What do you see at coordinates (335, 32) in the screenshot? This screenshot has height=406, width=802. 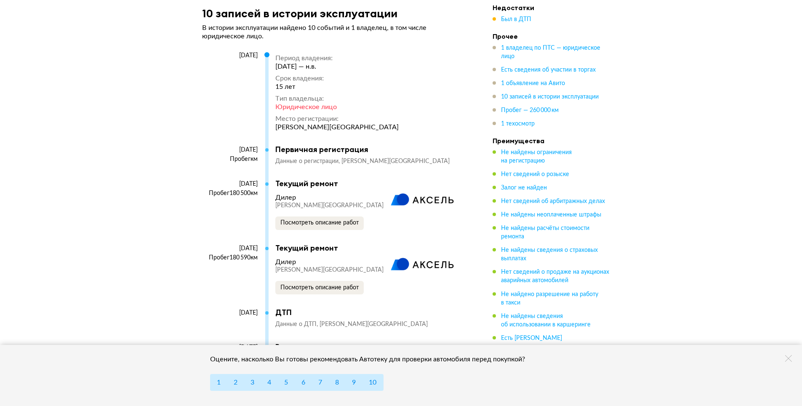 I see `p: В истории эксплуатации найдено 10 событий и 1 владелец, в том числе юридическое лицо.` at bounding box center [335, 32].